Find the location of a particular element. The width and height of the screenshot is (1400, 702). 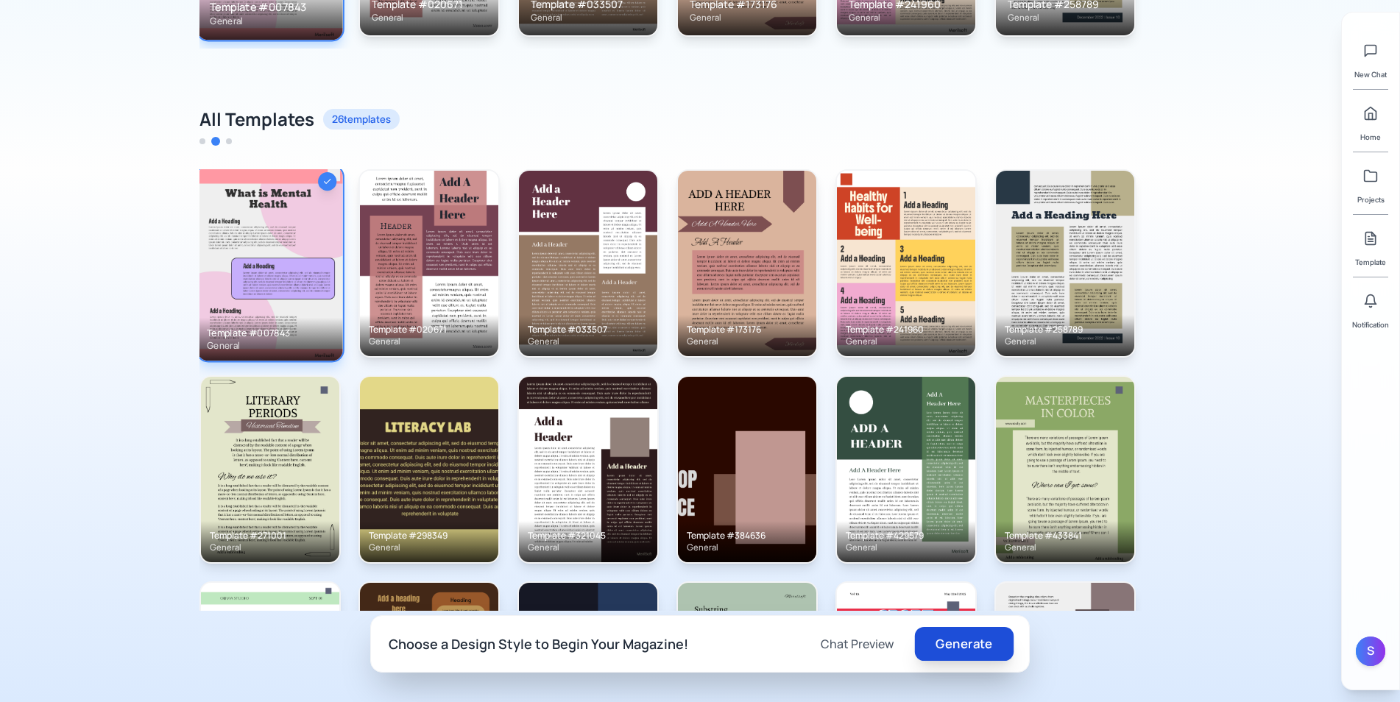

button: Generate is located at coordinates (965, 644).